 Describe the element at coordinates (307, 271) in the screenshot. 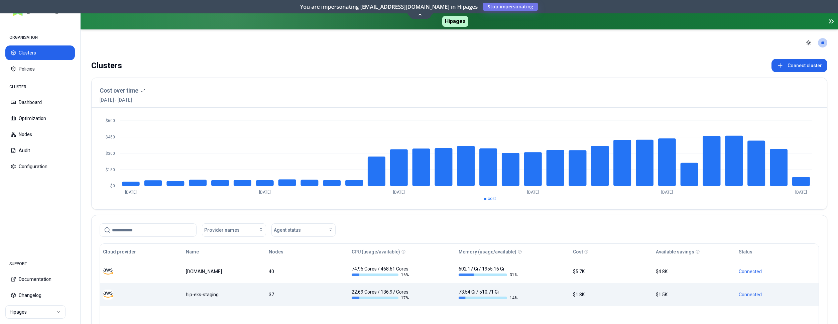

I see `div: 40` at that location.